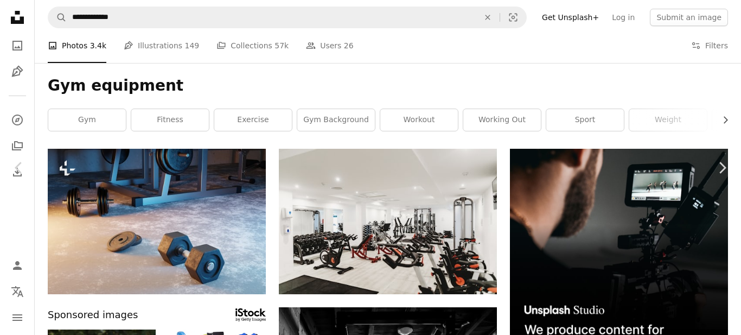 This screenshot has height=335, width=741. What do you see at coordinates (709, 46) in the screenshot?
I see `button: Filters` at bounding box center [709, 46].